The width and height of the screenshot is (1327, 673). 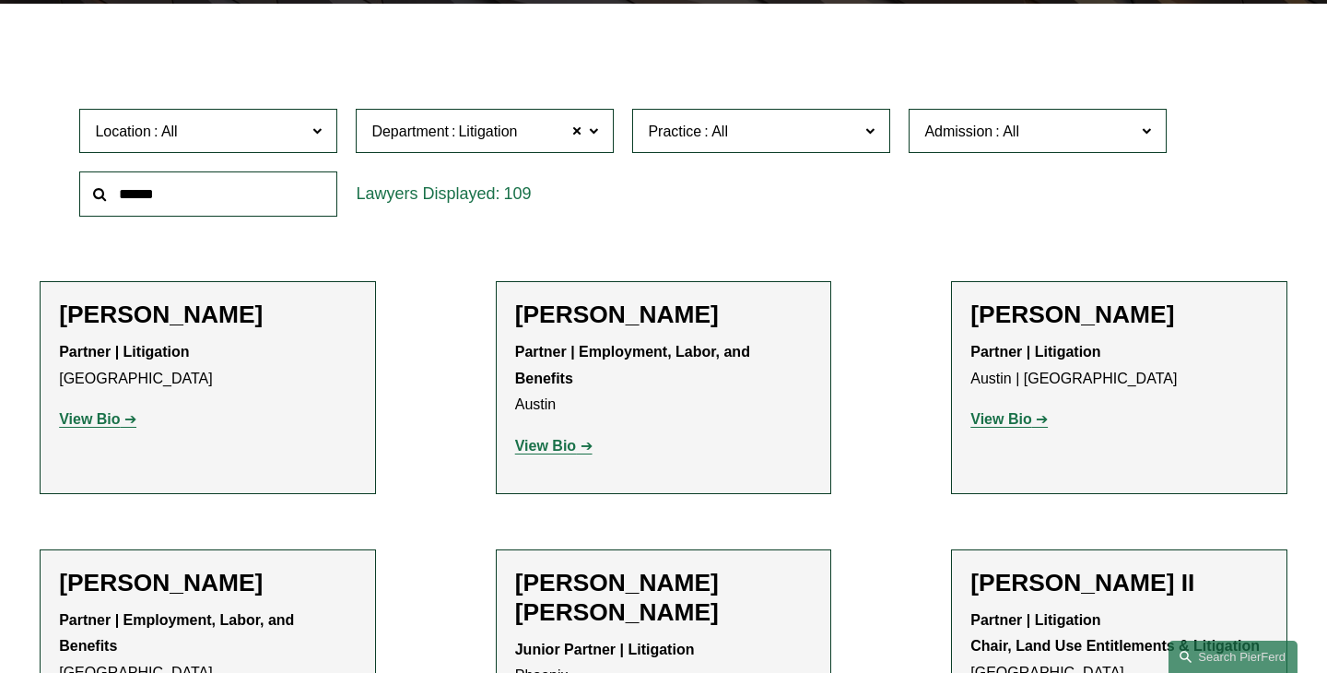 What do you see at coordinates (410, 131) in the screenshot?
I see `span: Department` at bounding box center [410, 131].